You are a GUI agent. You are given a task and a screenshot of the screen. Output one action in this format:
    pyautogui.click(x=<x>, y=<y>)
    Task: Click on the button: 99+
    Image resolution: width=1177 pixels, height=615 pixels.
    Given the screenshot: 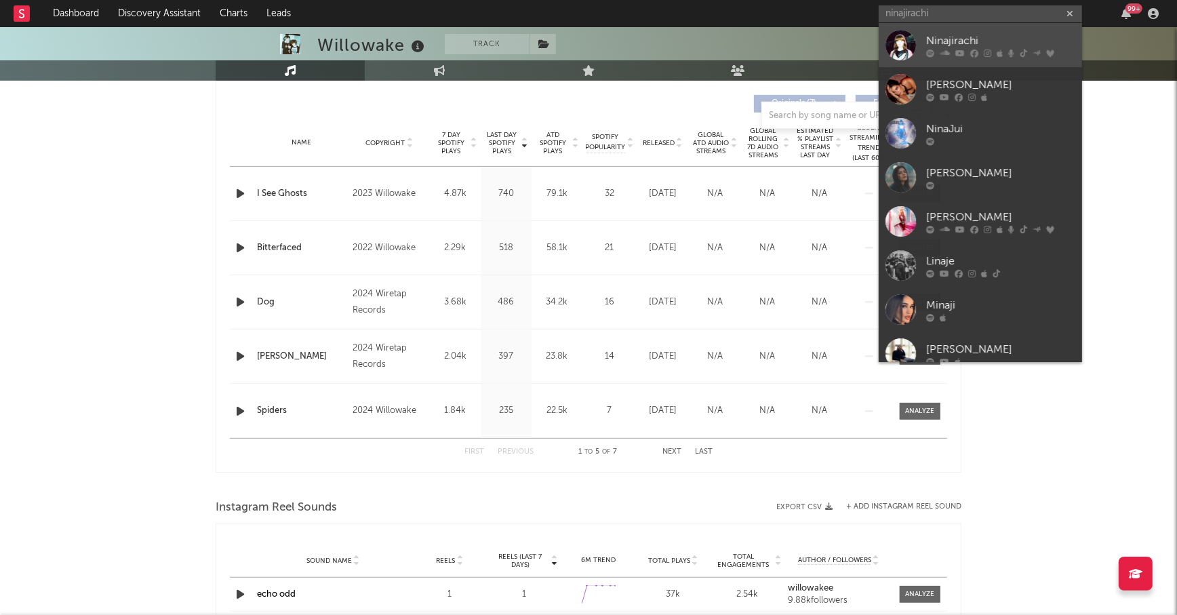 What is the action you would take?
    pyautogui.click(x=1126, y=14)
    